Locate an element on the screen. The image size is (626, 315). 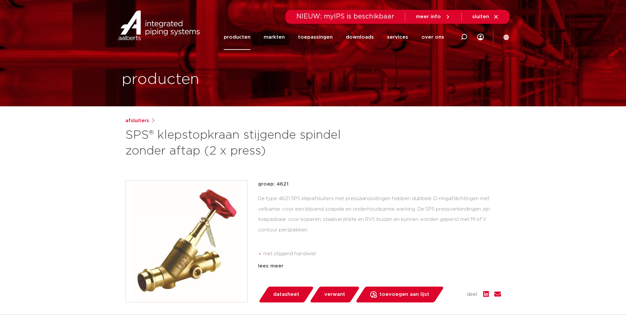
a: over ons is located at coordinates (433, 37).